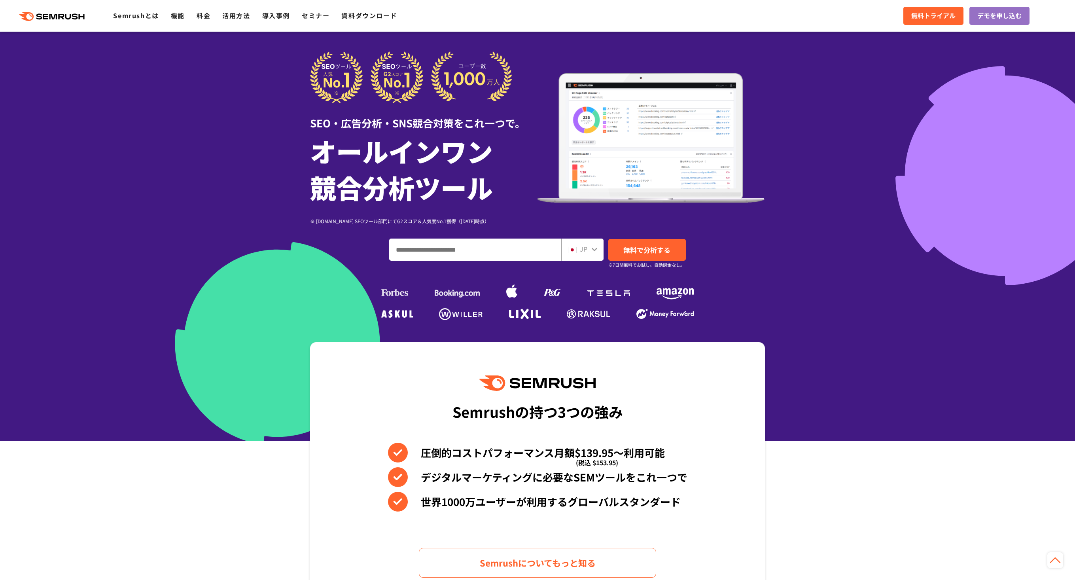 This screenshot has height=580, width=1075. Describe the element at coordinates (178, 15) in the screenshot. I see `a: 機能` at that location.